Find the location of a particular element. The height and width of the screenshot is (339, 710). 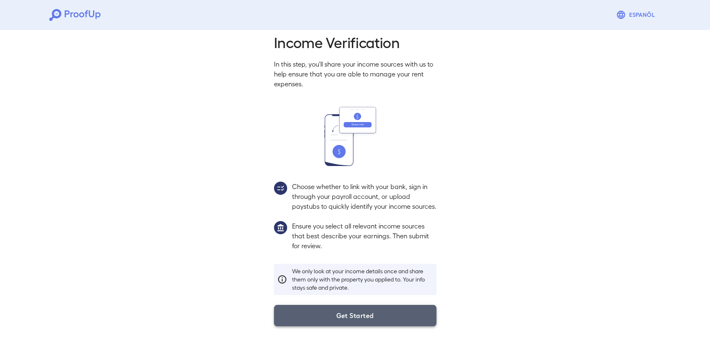

p: Choose whether to link with your bank, sign in through your payroll account, or upload paystubs t... is located at coordinates (364, 196).